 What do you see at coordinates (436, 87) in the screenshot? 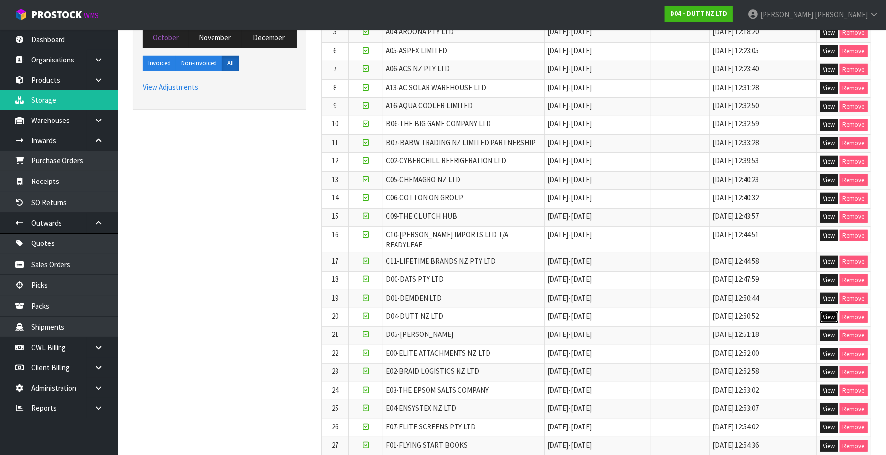
I see `span: A13-AC SOLAR WAREHOUSE LTD` at bounding box center [436, 87].